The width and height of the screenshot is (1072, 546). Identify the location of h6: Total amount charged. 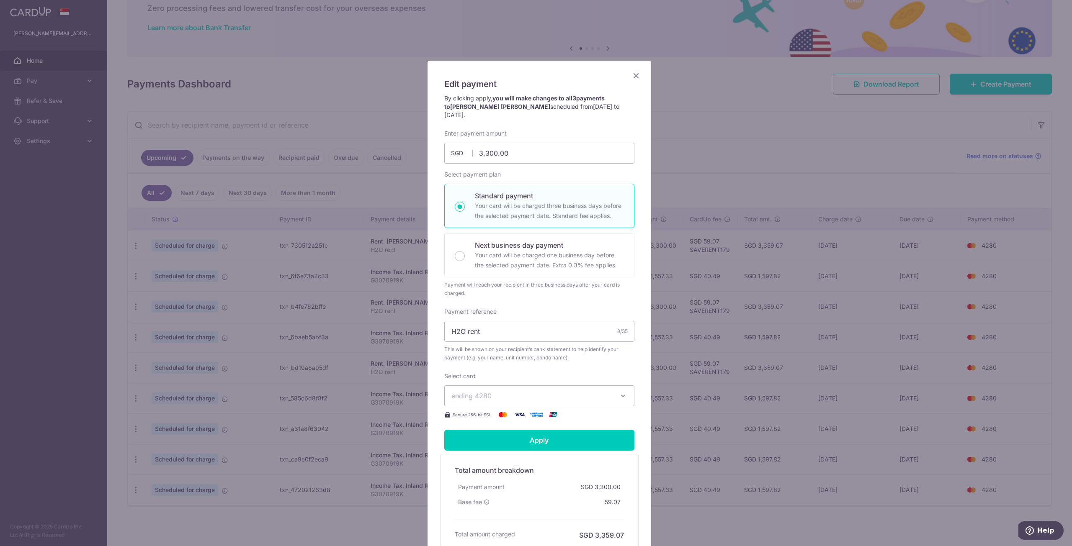
(485, 535).